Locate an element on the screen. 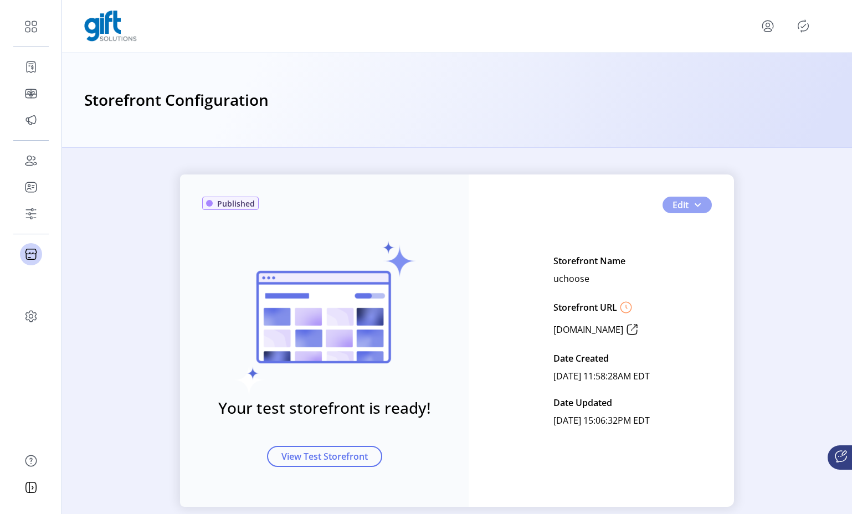  p: Date Created is located at coordinates (581, 359).